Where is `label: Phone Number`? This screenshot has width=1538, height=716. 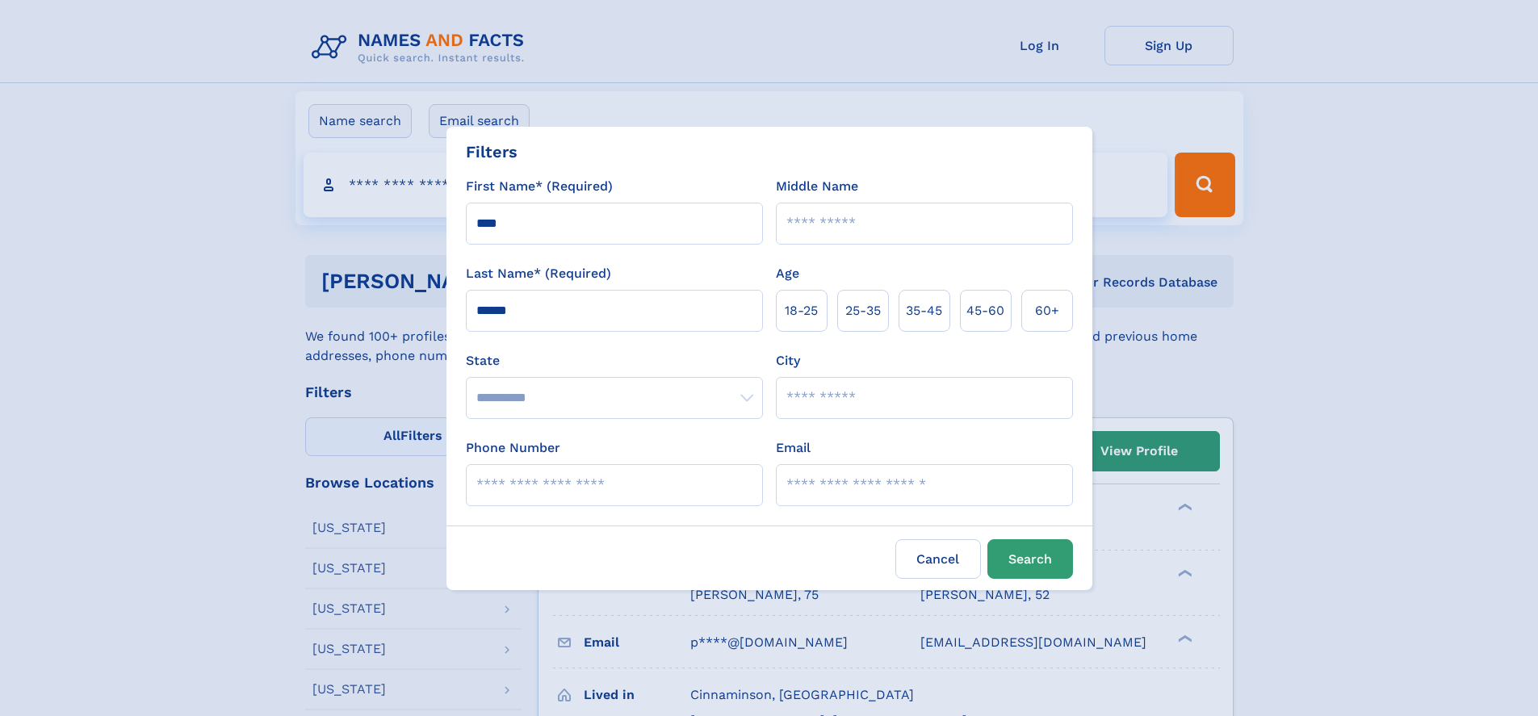 label: Phone Number is located at coordinates (513, 448).